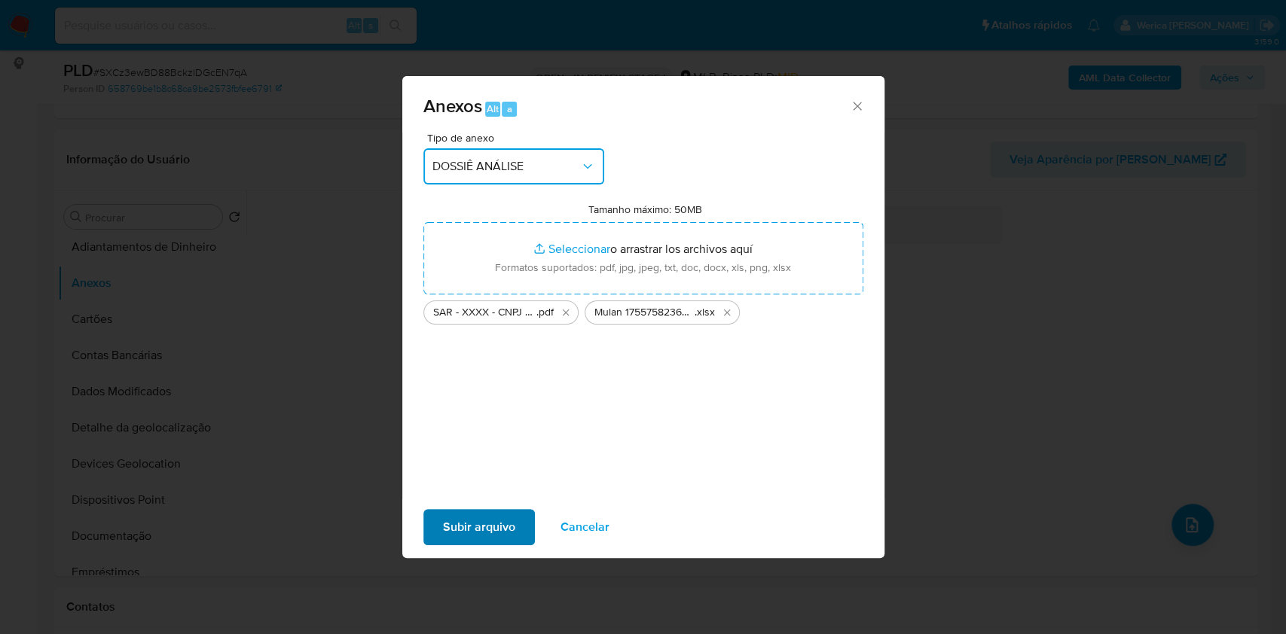 This screenshot has height=634, width=1286. I want to click on span: SAR - XXXX - CNPJ 52861074000116 - NAP COMERCIO DE PNEUMATICOS LTDA, so click(484, 313).